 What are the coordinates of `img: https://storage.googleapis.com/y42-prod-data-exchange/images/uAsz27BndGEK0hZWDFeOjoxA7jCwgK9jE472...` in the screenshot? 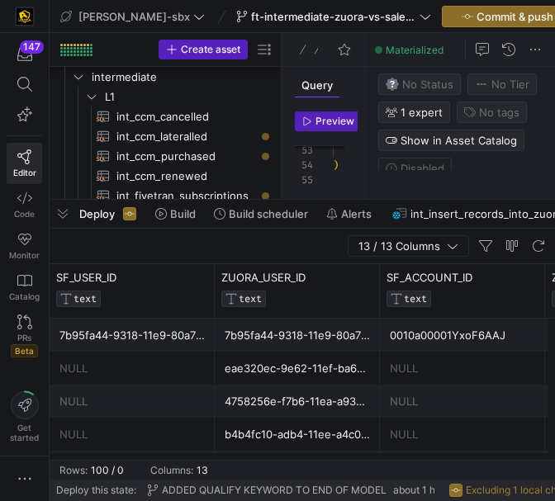 It's located at (25, 17).